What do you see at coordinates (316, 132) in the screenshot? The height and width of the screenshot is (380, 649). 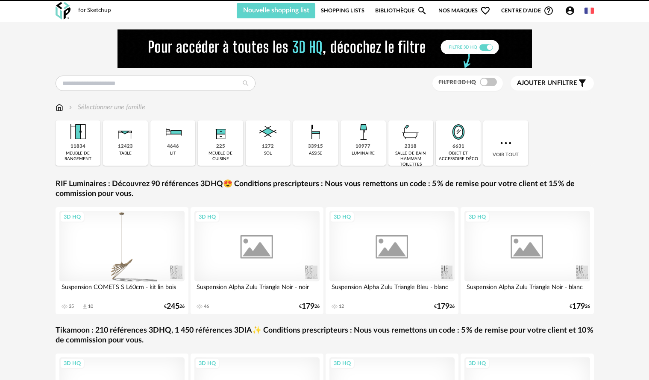 I see `img: Assise.png` at bounding box center [316, 132].